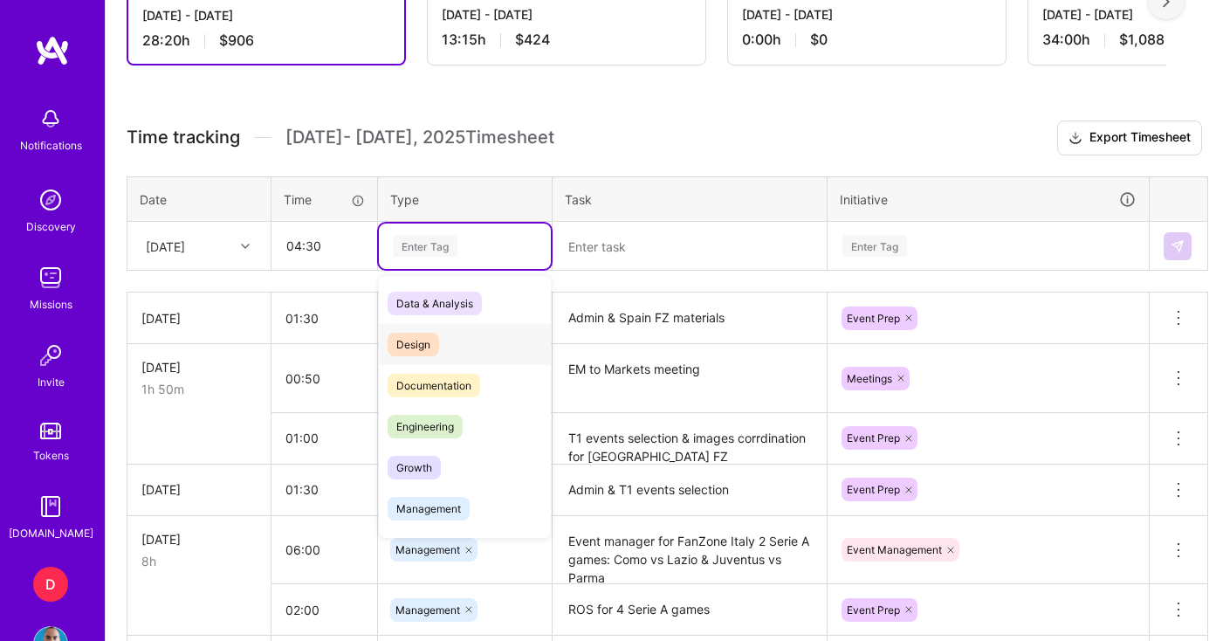 The height and width of the screenshot is (641, 1223). I want to click on span: Time tracking, so click(183, 137).